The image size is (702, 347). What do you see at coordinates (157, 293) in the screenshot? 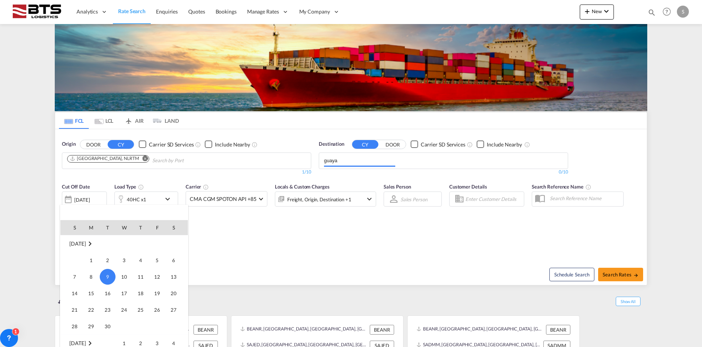
I see `span: 19` at bounding box center [157, 293].